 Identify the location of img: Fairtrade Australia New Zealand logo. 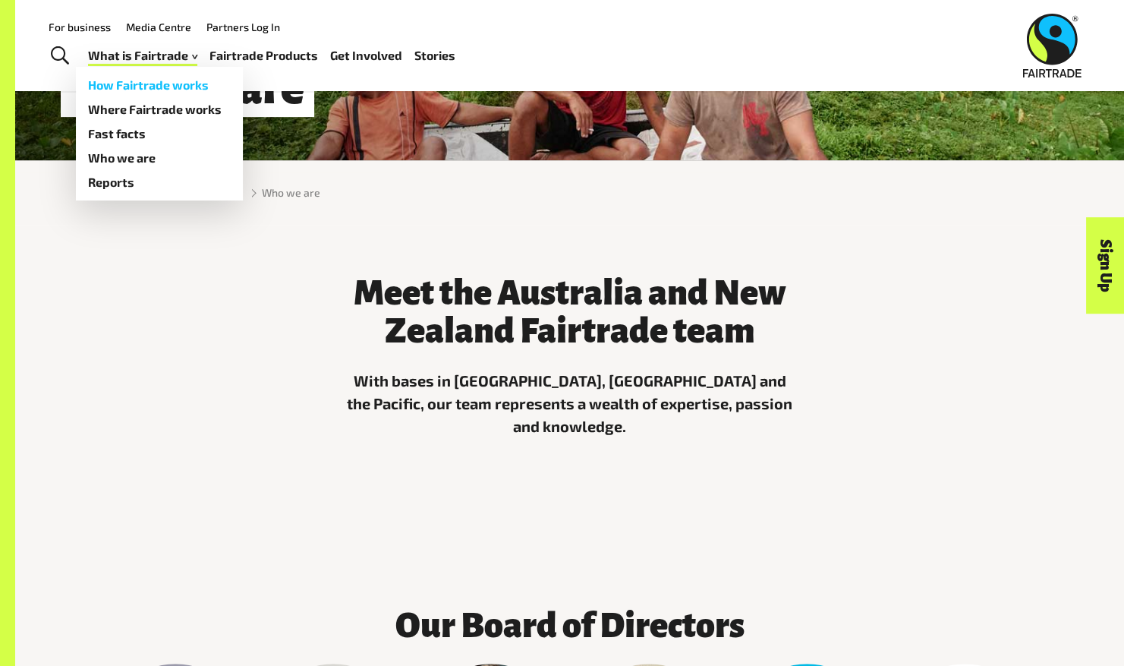
(1052, 46).